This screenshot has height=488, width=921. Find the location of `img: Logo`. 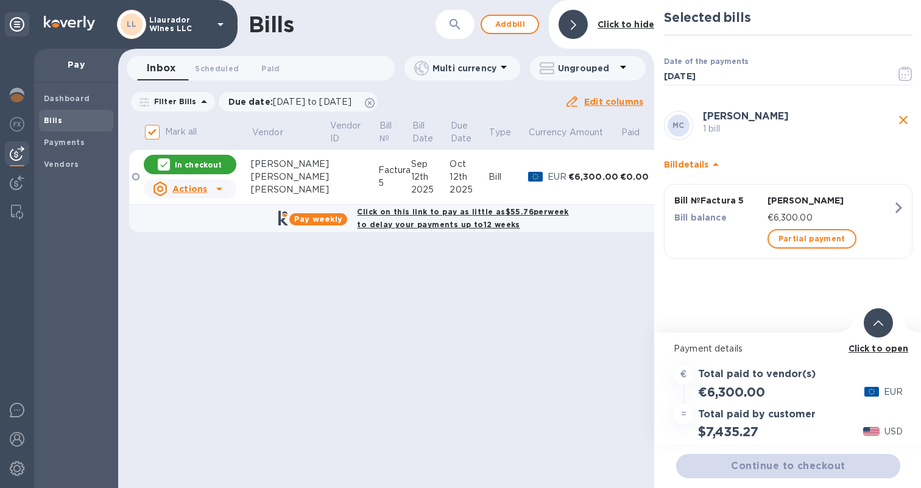

img: Logo is located at coordinates (69, 23).